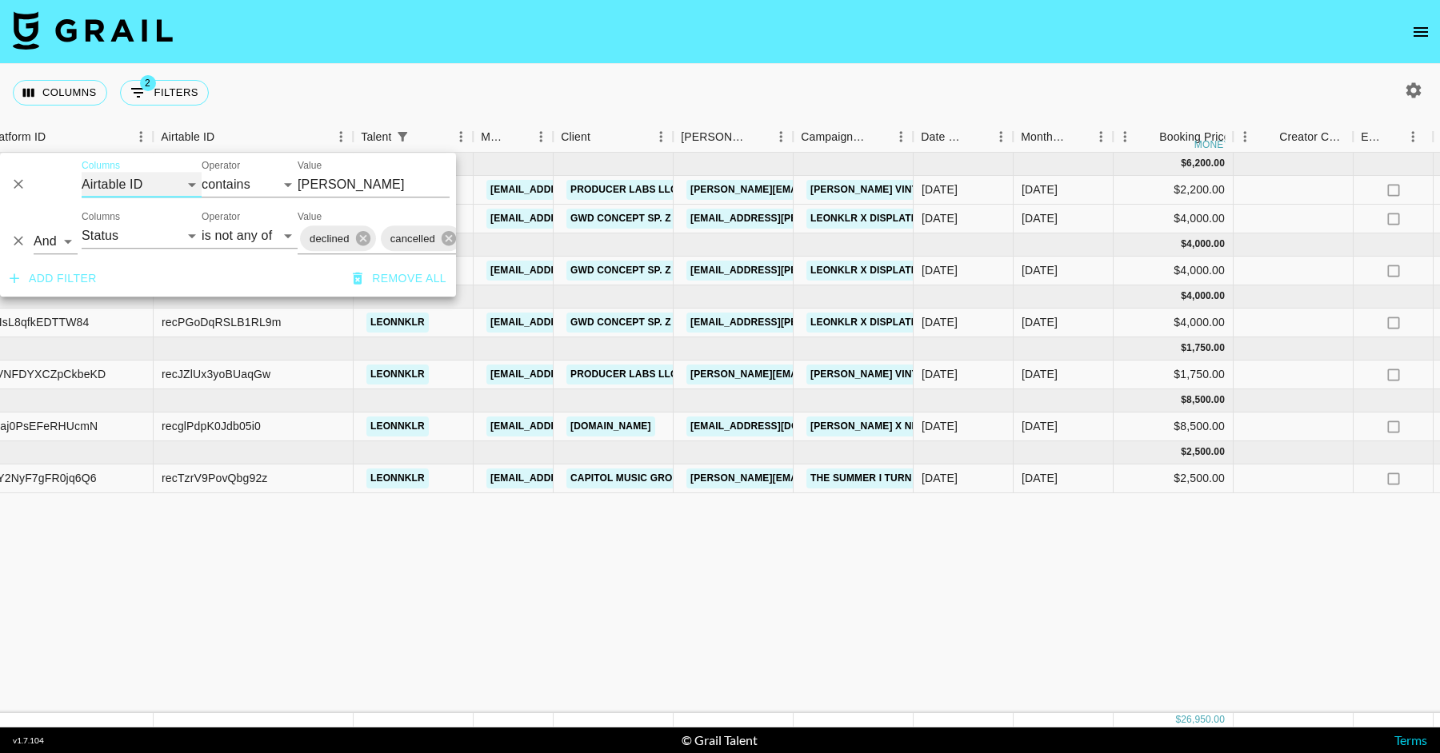 The image size is (1440, 753). What do you see at coordinates (399, 278) in the screenshot?
I see `button: Remove all` at bounding box center [399, 278].